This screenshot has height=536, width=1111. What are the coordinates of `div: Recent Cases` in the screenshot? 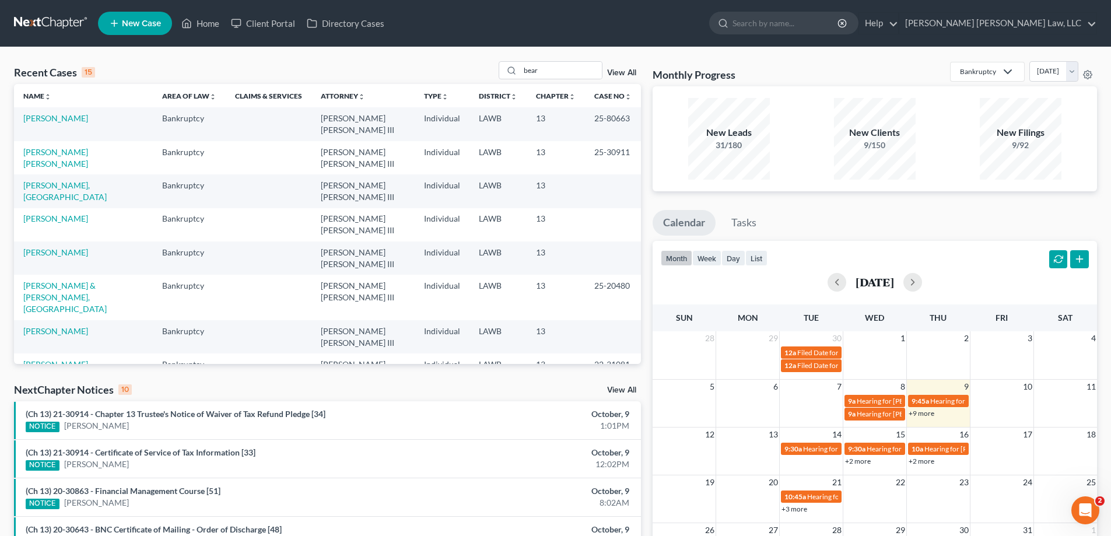 It's located at (54, 72).